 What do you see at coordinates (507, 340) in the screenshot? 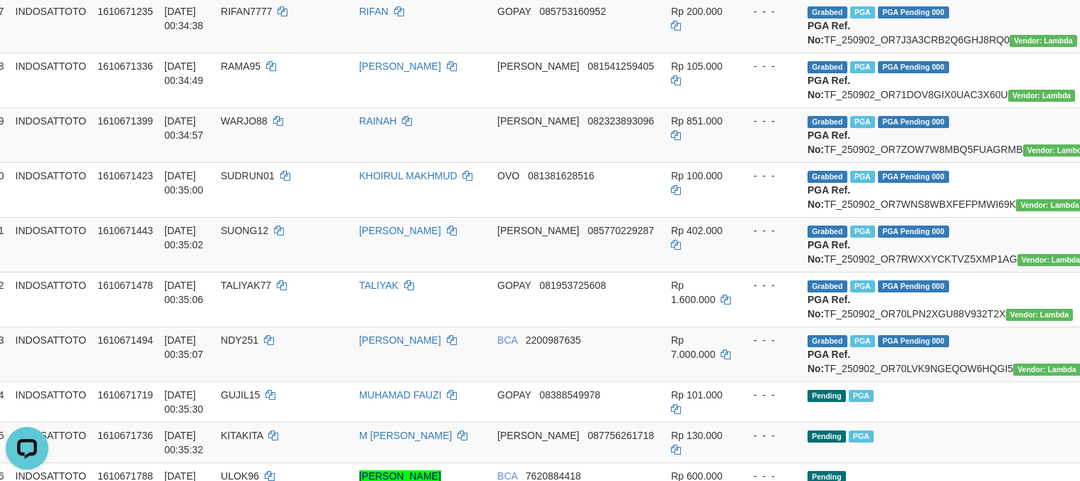
I see `span: BCA` at bounding box center [507, 340].